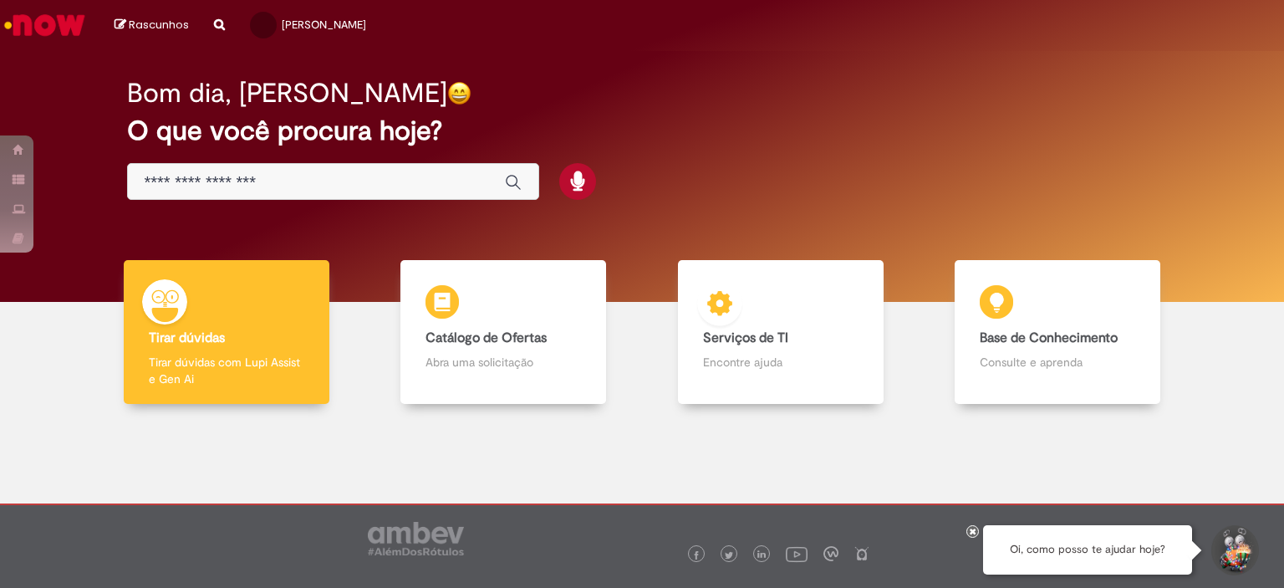 The height and width of the screenshot is (588, 1284). What do you see at coordinates (729, 555) in the screenshot?
I see `img: logo_footer_twitter.png` at bounding box center [729, 555].